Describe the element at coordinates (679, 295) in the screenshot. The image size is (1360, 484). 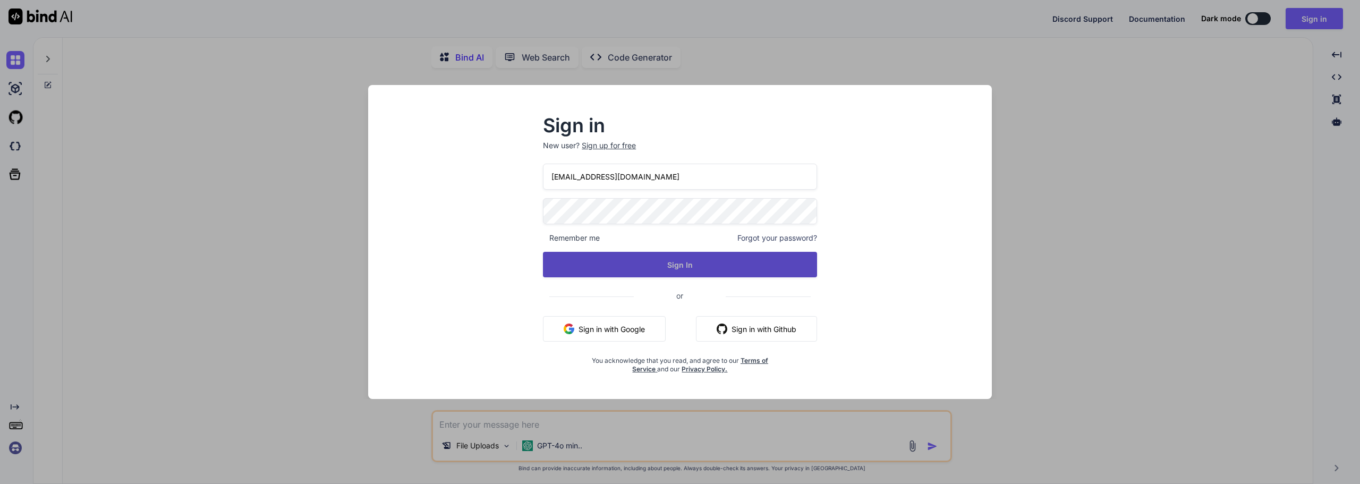
I see `span: or` at that location.